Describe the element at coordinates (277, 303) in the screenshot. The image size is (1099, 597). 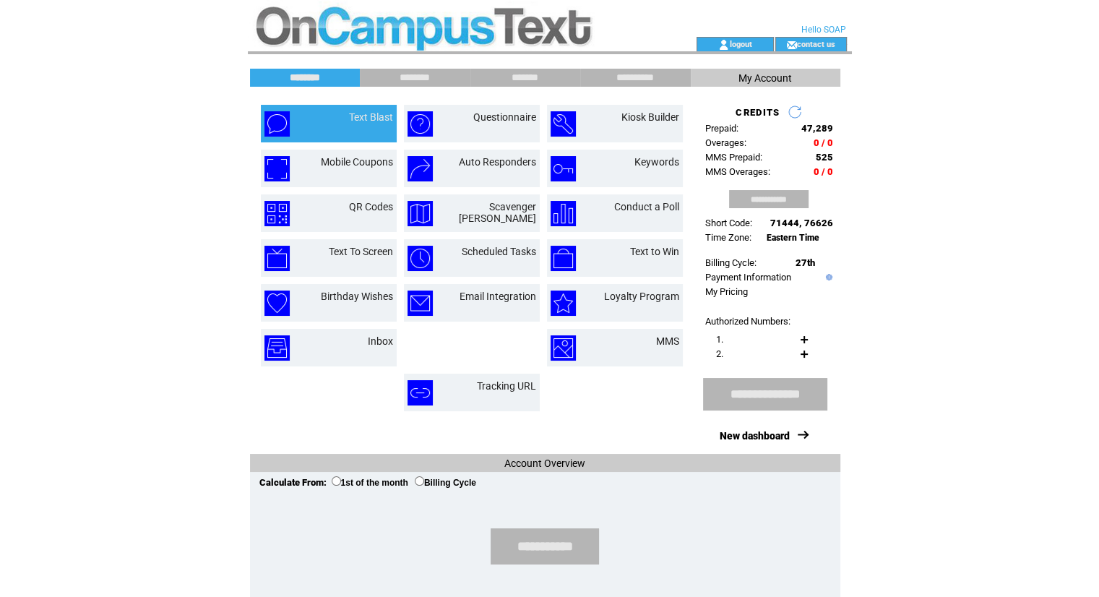
I see `img: birthday-wishes.png` at that location.